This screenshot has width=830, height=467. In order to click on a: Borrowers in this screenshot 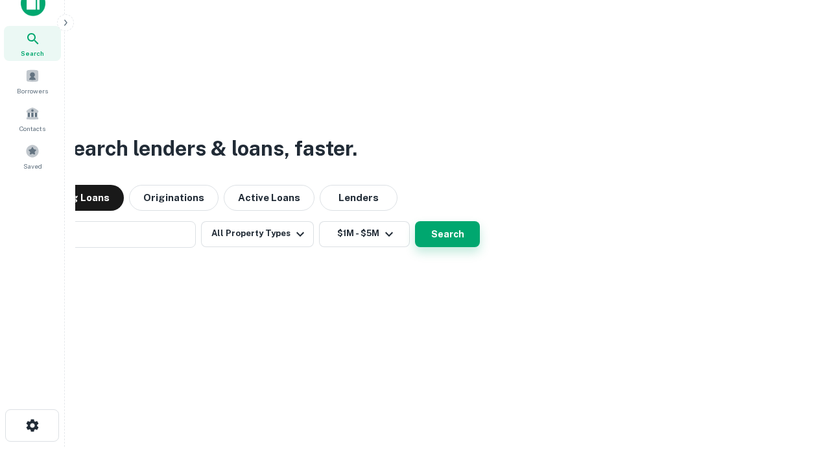, I will do `click(32, 81)`.